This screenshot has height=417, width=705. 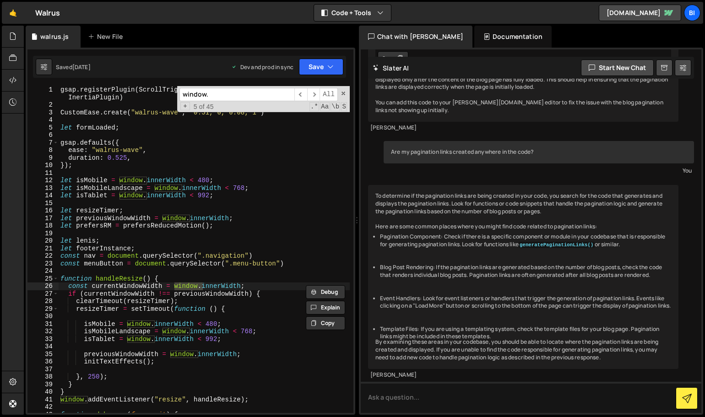 I want to click on div: 14, so click(x=43, y=195).